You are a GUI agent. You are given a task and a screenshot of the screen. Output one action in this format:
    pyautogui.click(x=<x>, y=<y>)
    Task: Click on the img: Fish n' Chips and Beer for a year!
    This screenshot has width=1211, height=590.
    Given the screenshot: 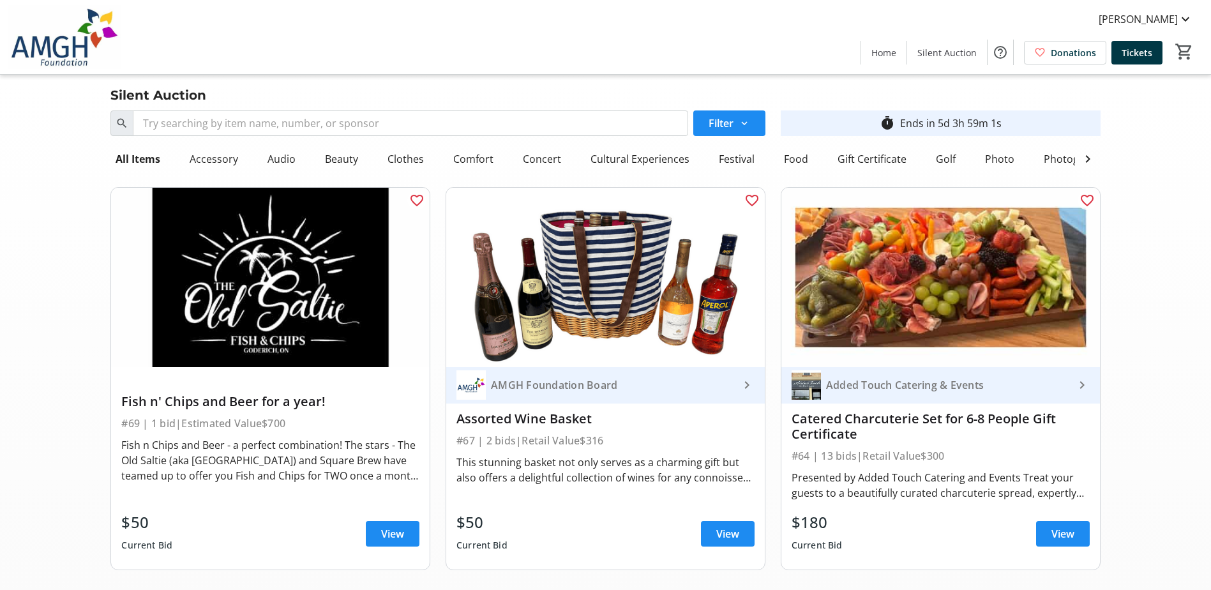 What is the action you would take?
    pyautogui.click(x=270, y=277)
    